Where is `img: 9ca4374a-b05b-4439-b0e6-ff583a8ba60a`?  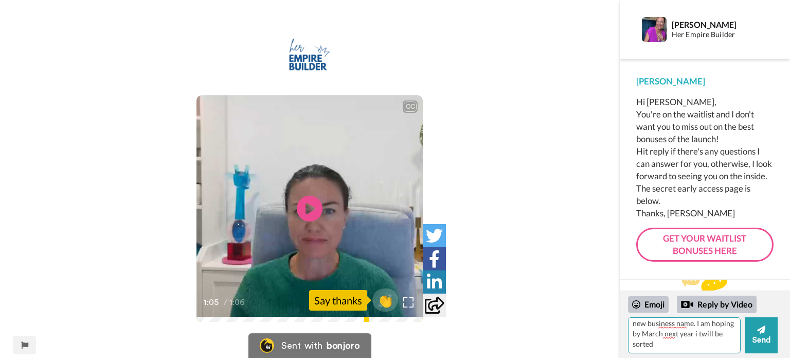 img: 9ca4374a-b05b-4439-b0e6-ff583a8ba60a is located at coordinates (310, 54).